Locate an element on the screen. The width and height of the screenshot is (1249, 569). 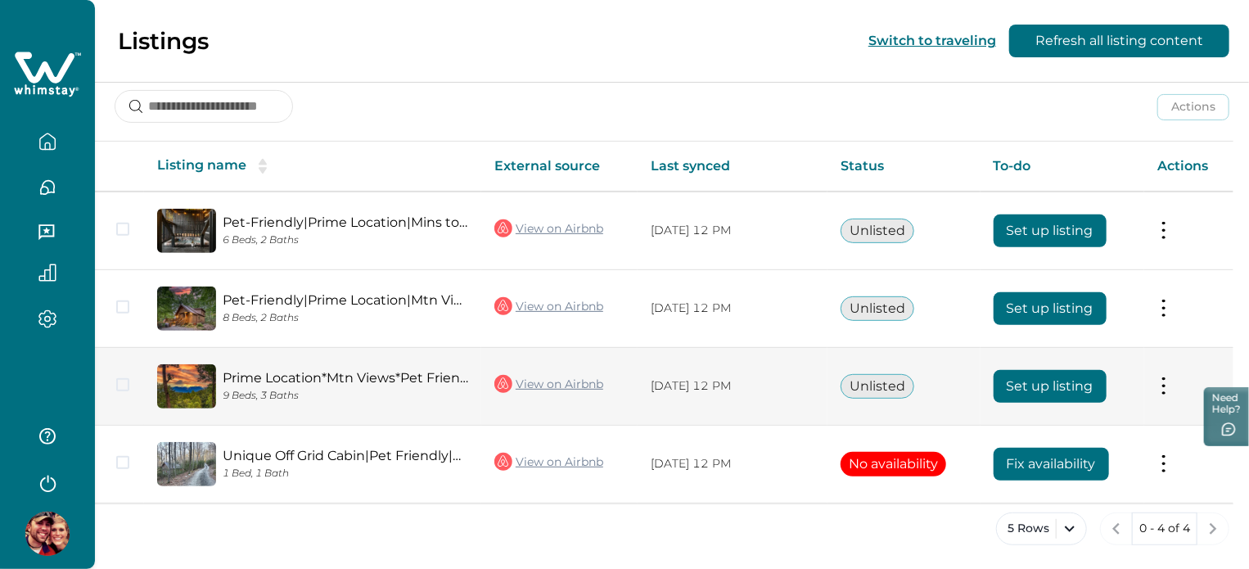
img: propertyImage_Pet-Friendly|Prime Location|Mins to Pkwy|Hot tub is located at coordinates (187, 231).